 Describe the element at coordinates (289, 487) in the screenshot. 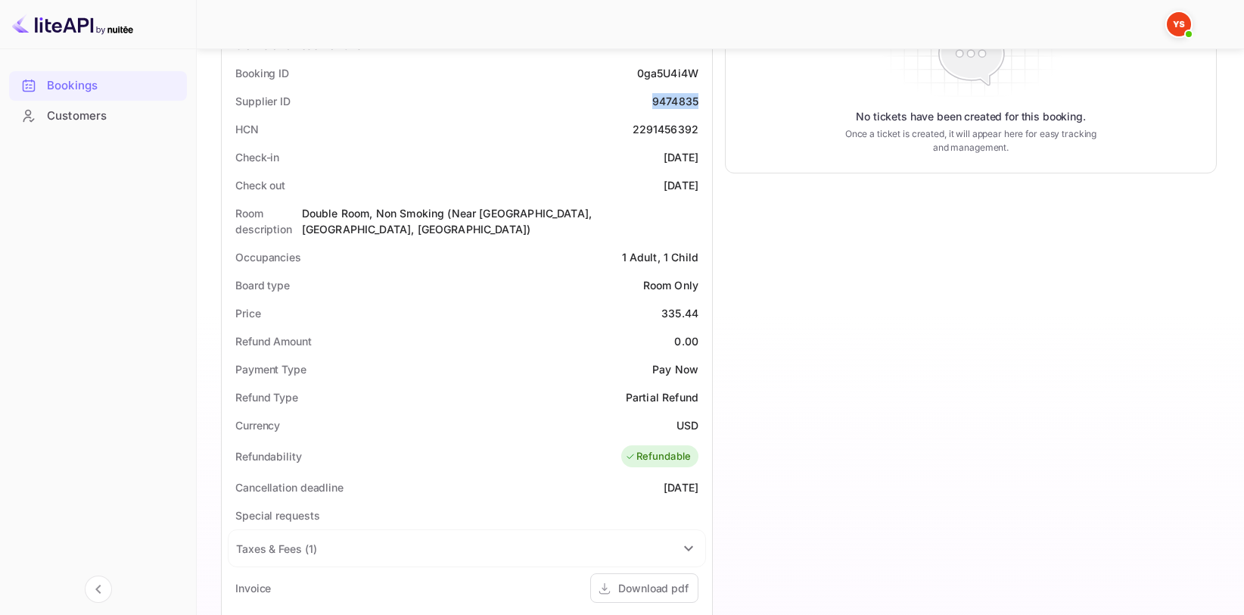

I see `div: Cancellation deadline` at that location.